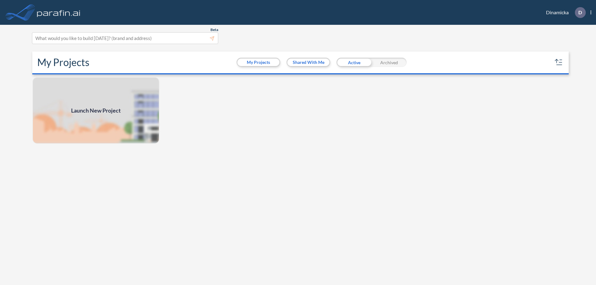 This screenshot has height=285, width=596. I want to click on p: D, so click(581, 12).